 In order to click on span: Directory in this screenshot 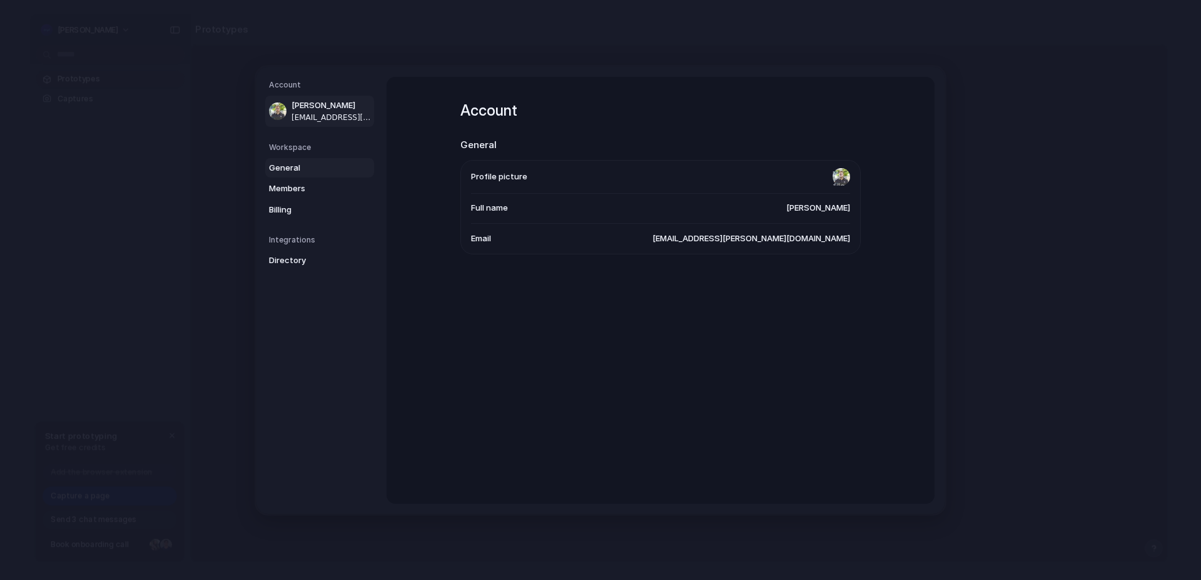, I will do `click(309, 261)`.